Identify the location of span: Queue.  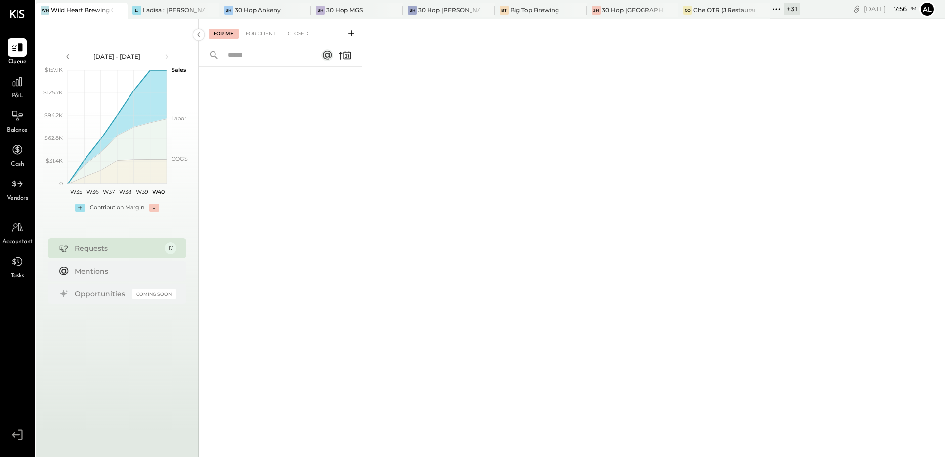
(17, 62).